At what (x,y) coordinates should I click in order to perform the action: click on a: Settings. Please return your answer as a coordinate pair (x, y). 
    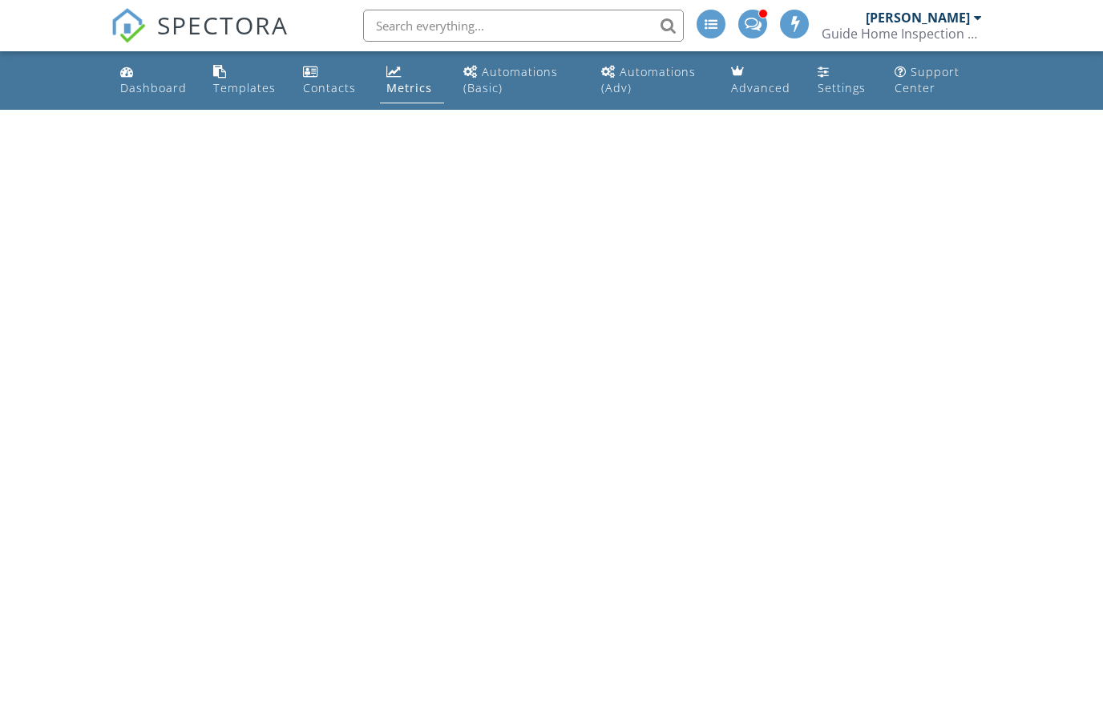
    Looking at the image, I should click on (843, 80).